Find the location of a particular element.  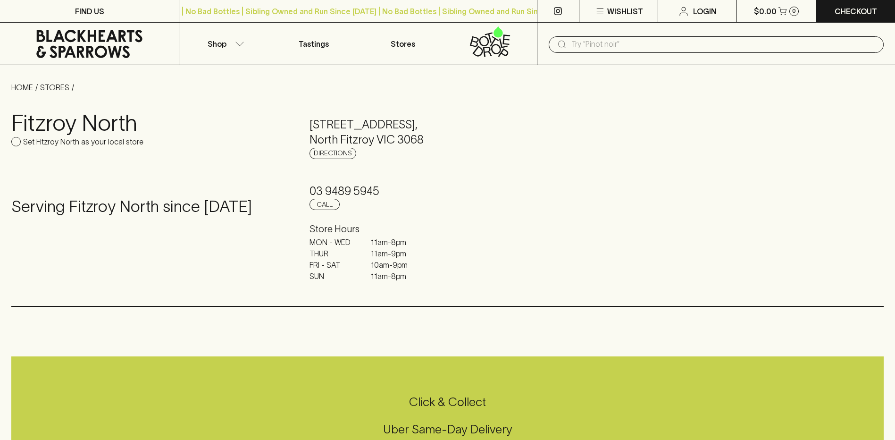

a: STORES is located at coordinates (55, 87).